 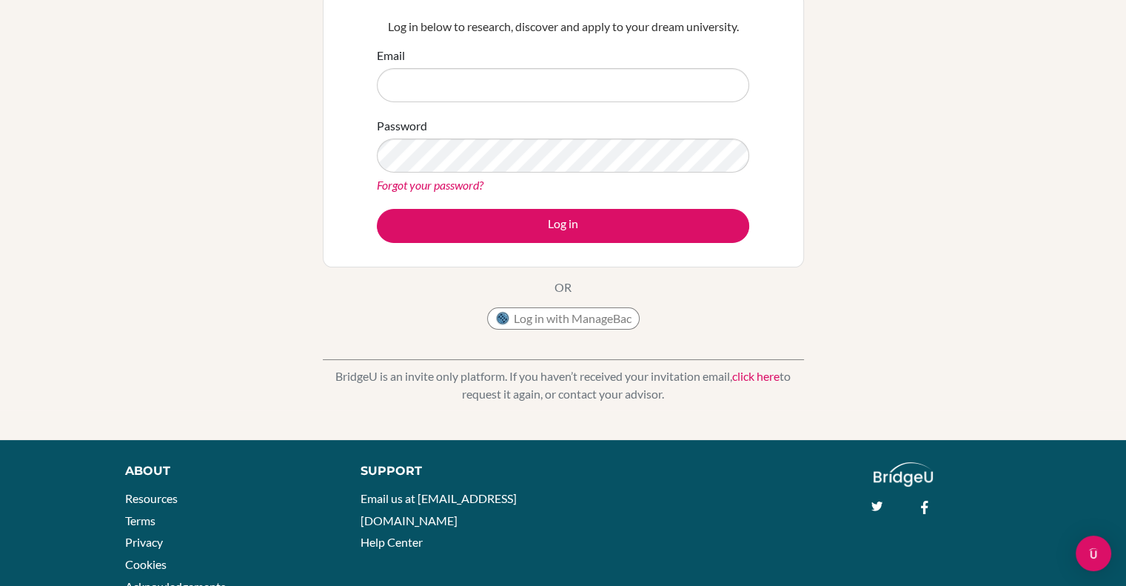 I want to click on button: Log in, so click(x=563, y=226).